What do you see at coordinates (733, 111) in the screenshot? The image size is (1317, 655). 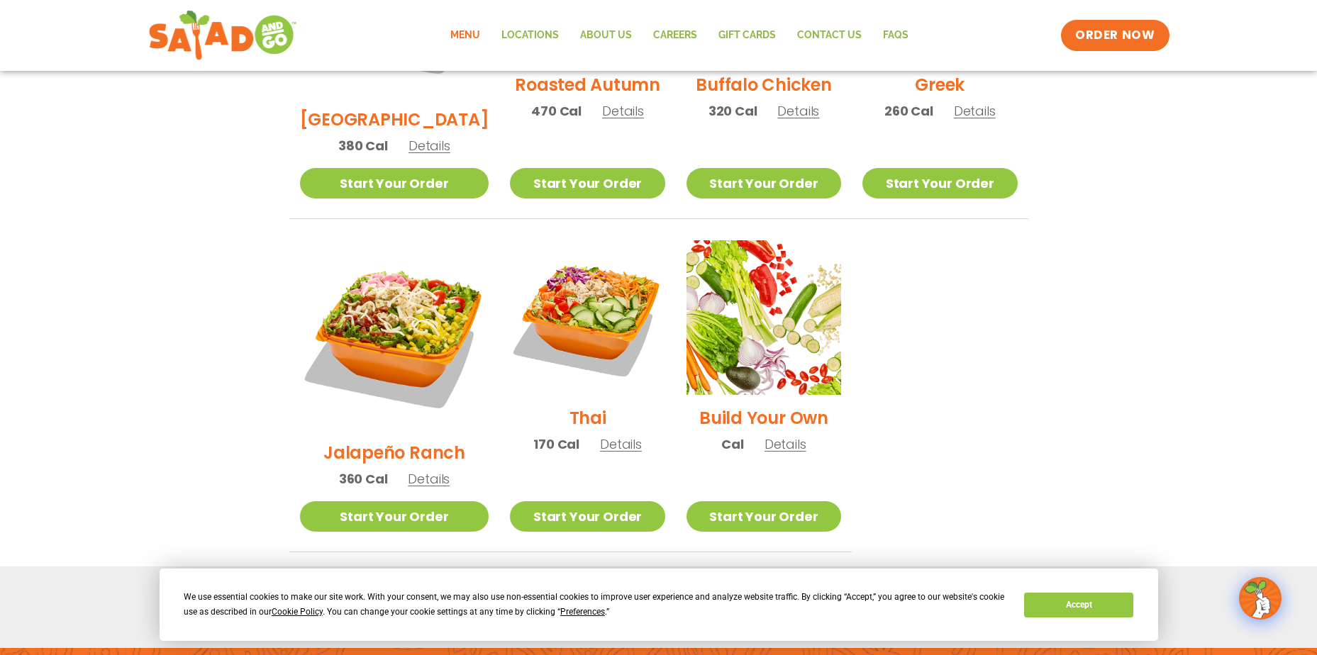 I see `span: 320 Cal` at bounding box center [733, 111].